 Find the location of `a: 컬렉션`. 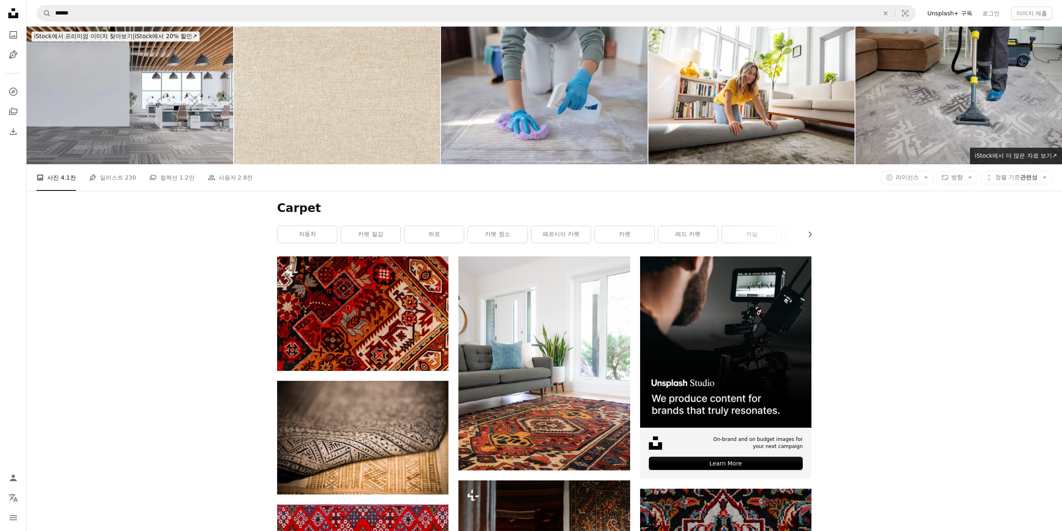

a: 컬렉션 is located at coordinates (13, 112).